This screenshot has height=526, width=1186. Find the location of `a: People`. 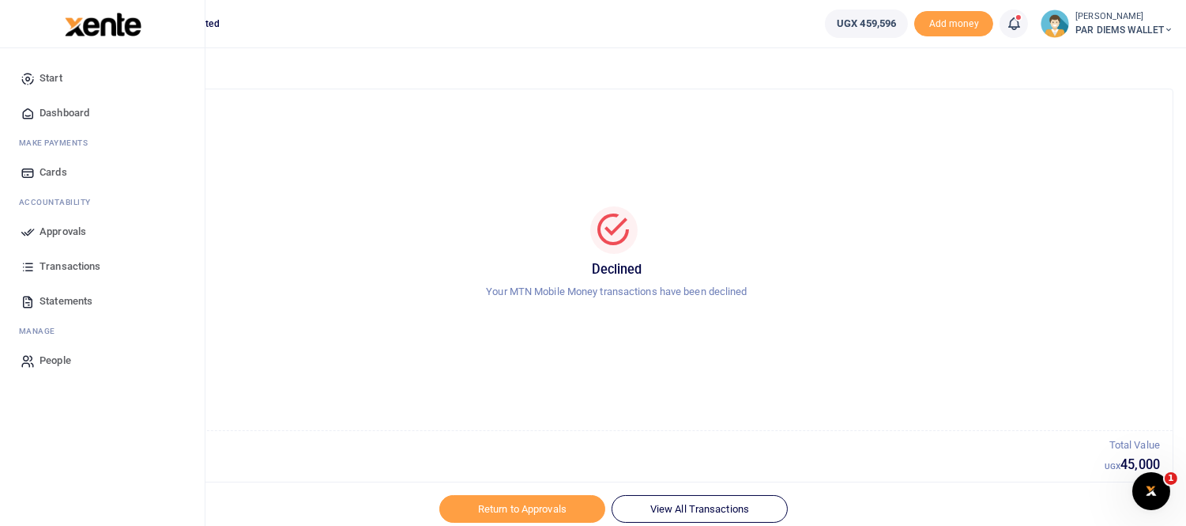

a: People is located at coordinates (102, 360).